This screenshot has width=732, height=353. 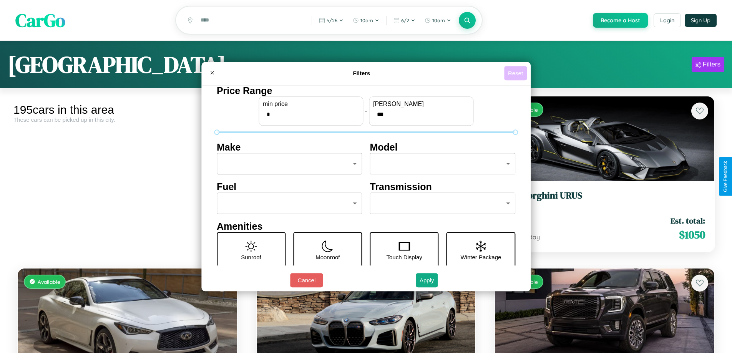 What do you see at coordinates (443, 147) in the screenshot?
I see `h4: Model` at bounding box center [443, 147].